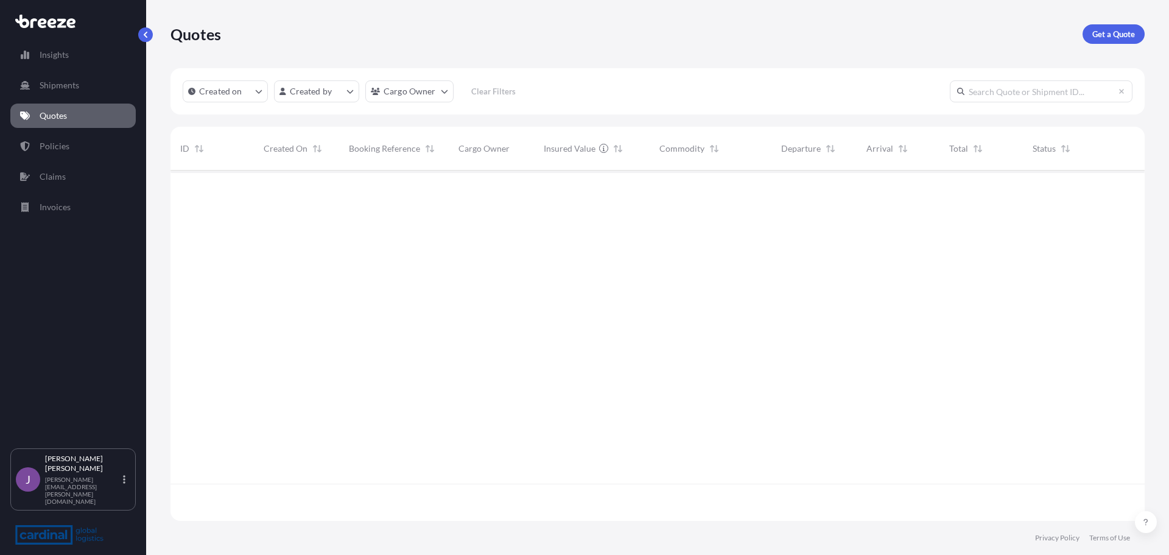  I want to click on p: Policies, so click(54, 146).